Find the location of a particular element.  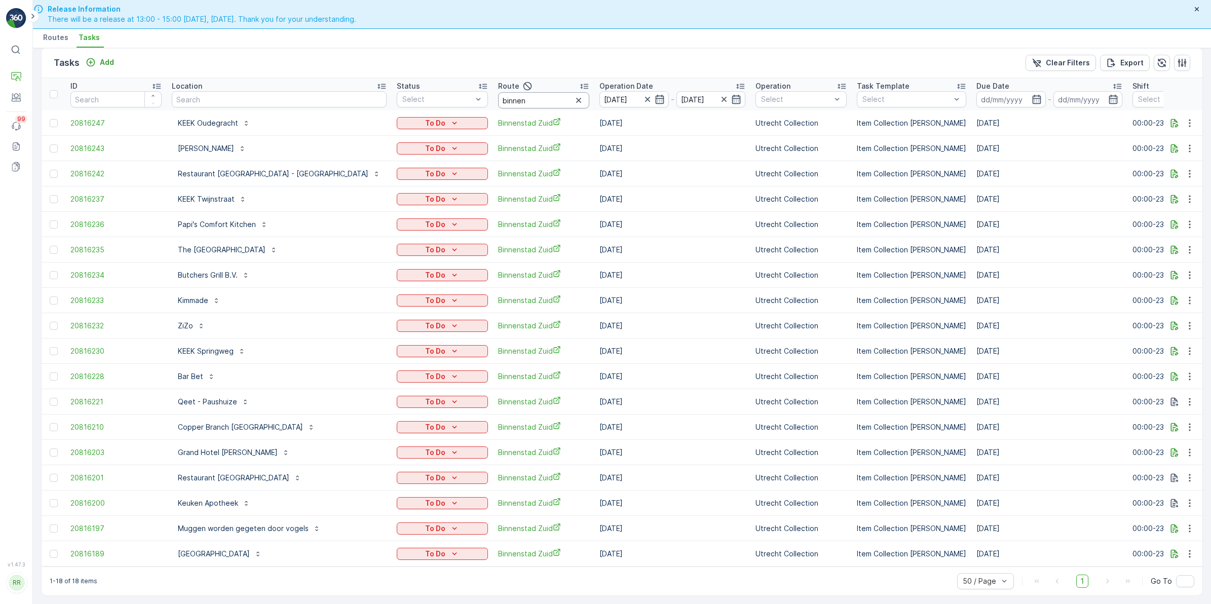

span: Tasks is located at coordinates (89, 37).